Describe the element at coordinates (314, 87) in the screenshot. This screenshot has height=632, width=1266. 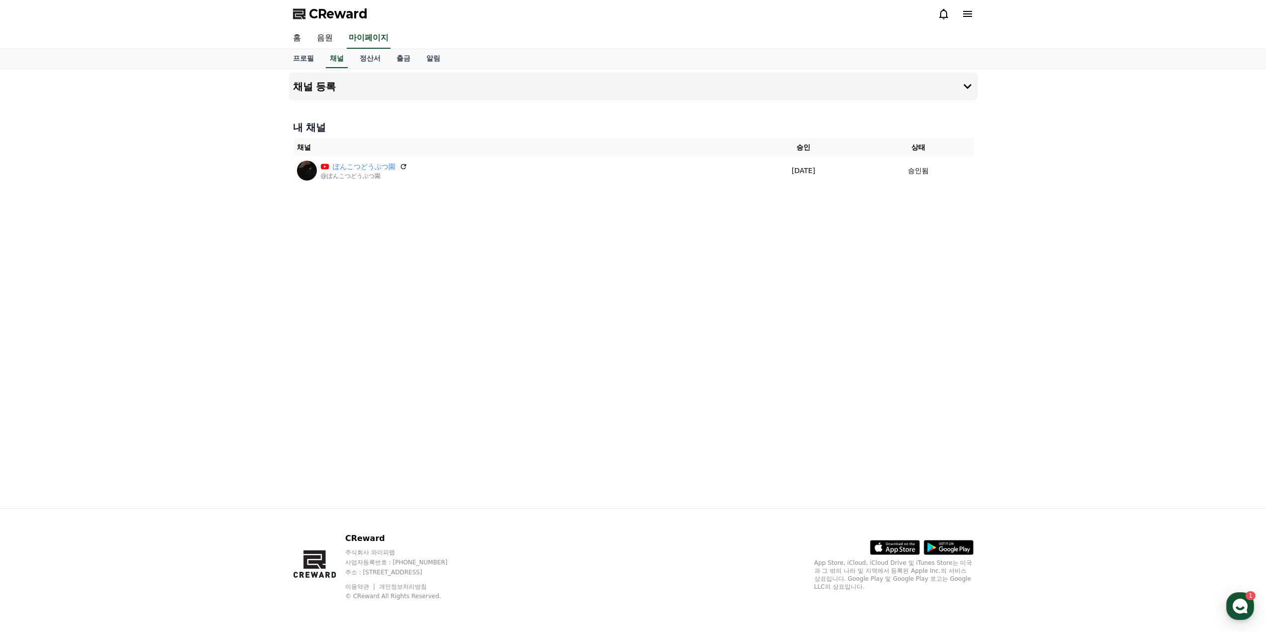
I see `h4: 채널 등록` at that location.